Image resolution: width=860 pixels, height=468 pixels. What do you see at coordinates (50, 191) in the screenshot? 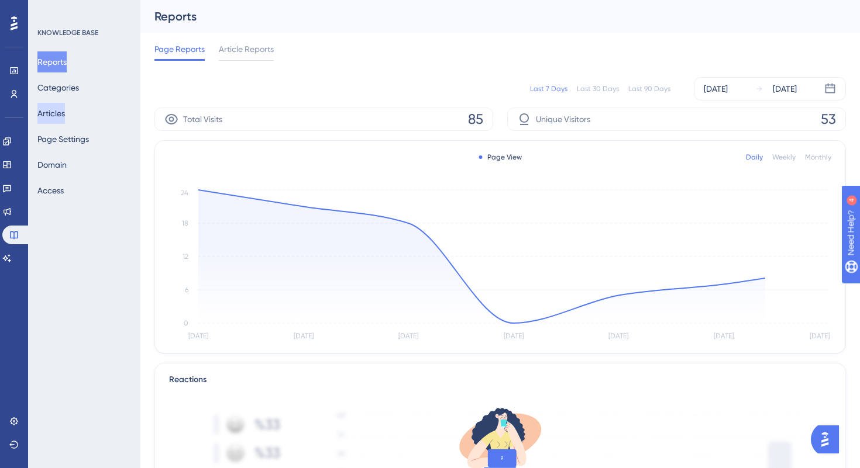
I see `button: Access` at bounding box center [50, 191].